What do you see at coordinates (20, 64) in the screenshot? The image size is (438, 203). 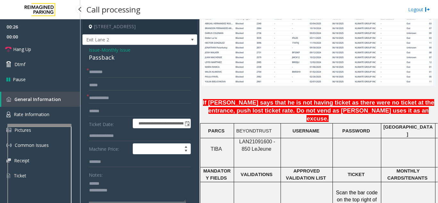 I see `span: Dtmf` at bounding box center [20, 64].